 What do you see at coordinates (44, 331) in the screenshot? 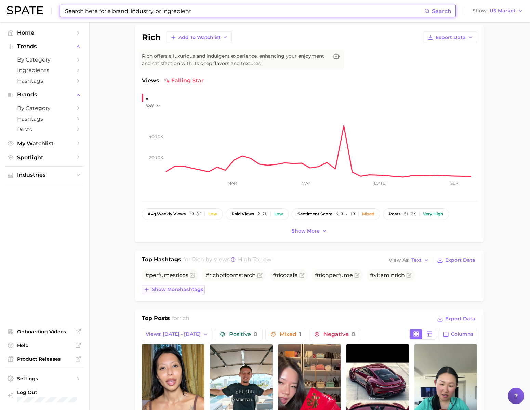
I see `span: Onboarding Videos` at bounding box center [44, 331].